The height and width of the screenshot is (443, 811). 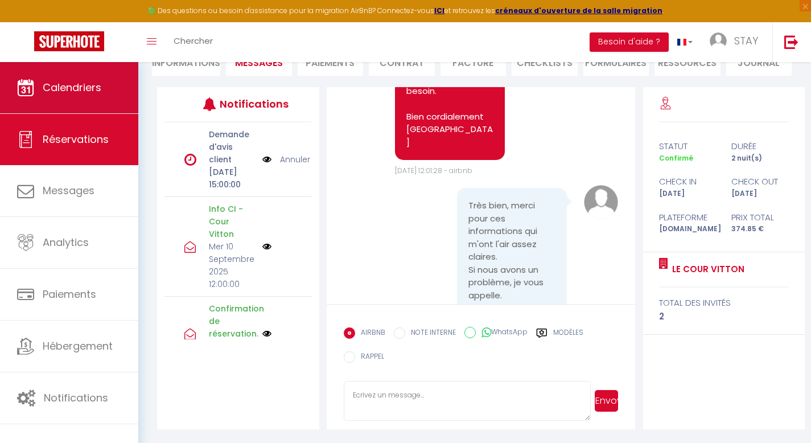 What do you see at coordinates (579, 10) in the screenshot?
I see `strong: créneaux d'ouverture de la salle migration` at bounding box center [579, 10].